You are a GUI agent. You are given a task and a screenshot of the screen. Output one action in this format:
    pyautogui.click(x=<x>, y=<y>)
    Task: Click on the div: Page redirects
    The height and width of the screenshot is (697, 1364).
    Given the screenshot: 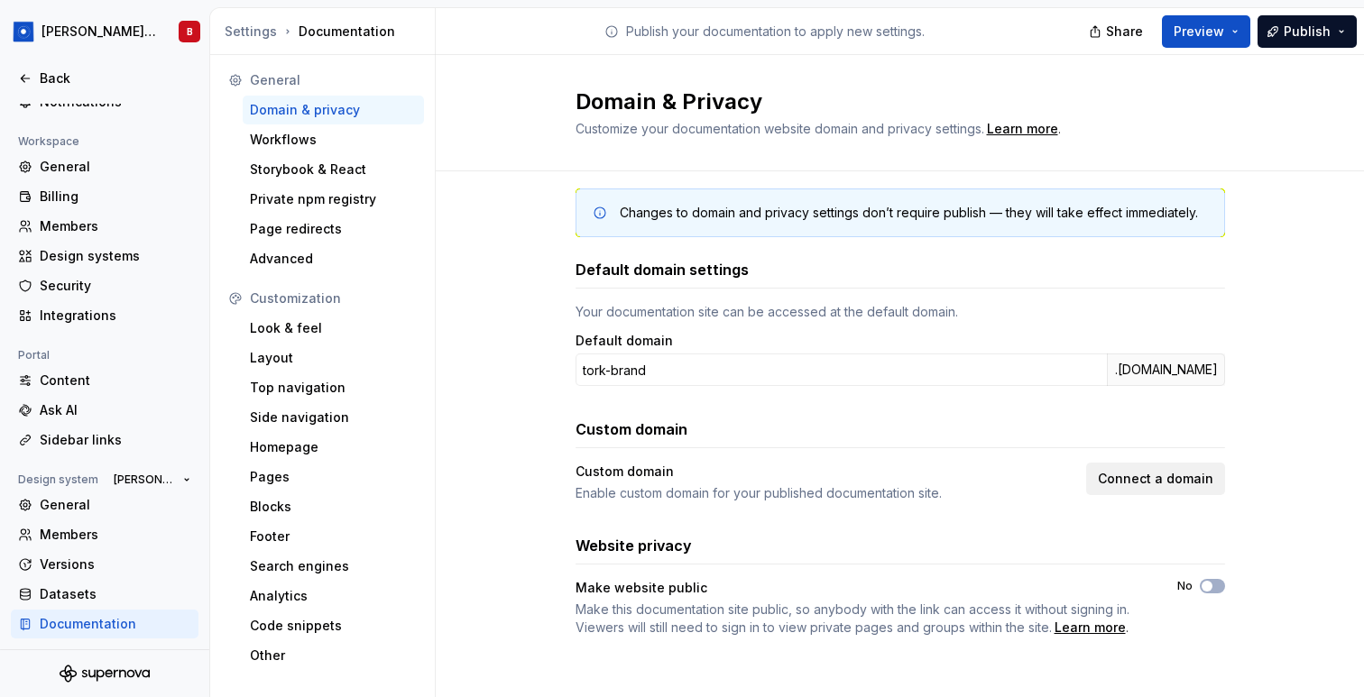 What is the action you would take?
    pyautogui.click(x=333, y=229)
    